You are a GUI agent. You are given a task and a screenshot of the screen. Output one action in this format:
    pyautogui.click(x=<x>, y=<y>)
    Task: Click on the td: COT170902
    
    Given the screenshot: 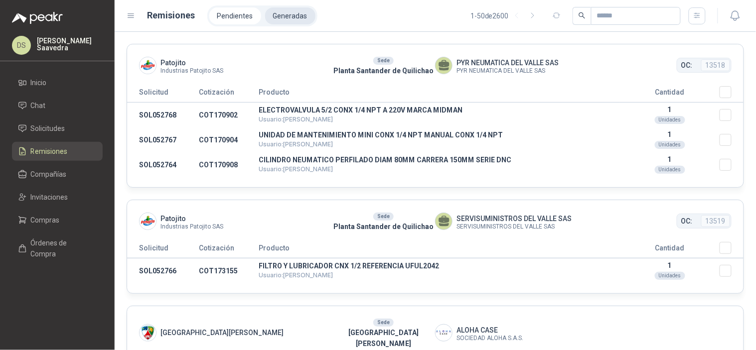 What is the action you would take?
    pyautogui.click(x=229, y=115)
    